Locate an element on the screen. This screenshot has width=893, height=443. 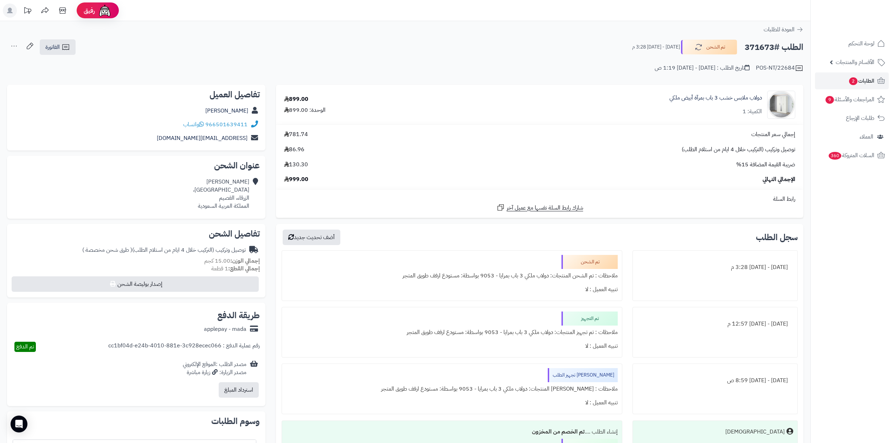
div: مصدر الزيارة: زيارة مباشرة is located at coordinates (214, 372).